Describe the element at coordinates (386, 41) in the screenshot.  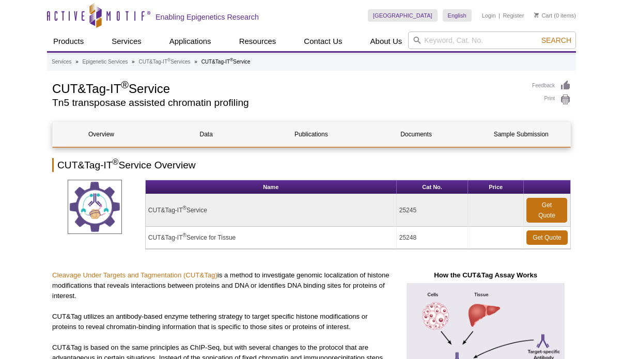
I see `a: About Us` at that location.